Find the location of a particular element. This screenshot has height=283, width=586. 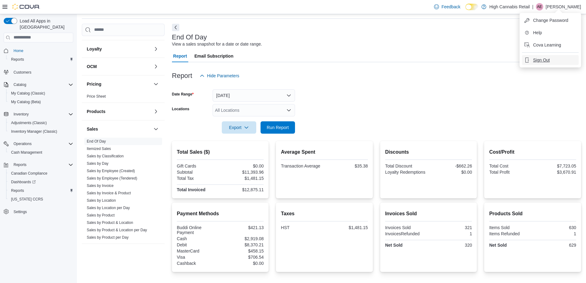

h2: Payment Methods is located at coordinates (220, 214).